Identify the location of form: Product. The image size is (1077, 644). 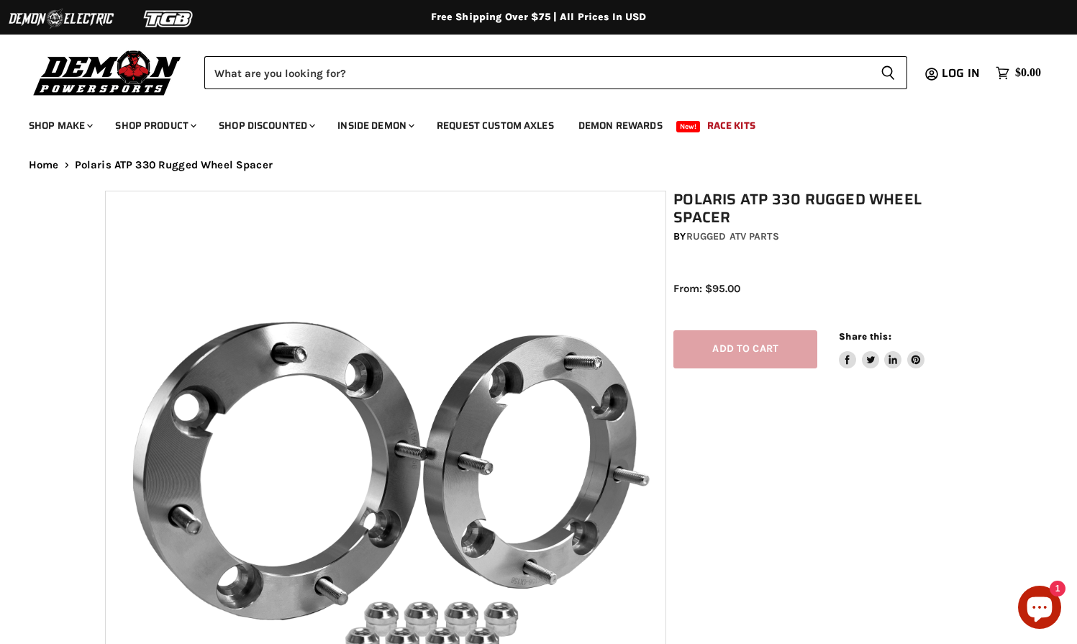
(555, 73).